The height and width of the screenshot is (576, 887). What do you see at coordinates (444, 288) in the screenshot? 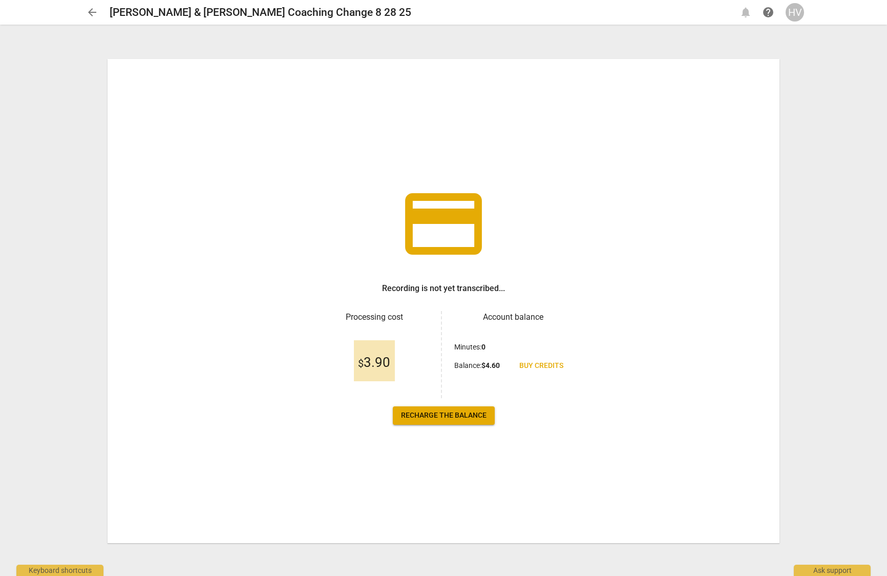
I see `h3: Recording is not yet transcribed...` at bounding box center [444, 288].